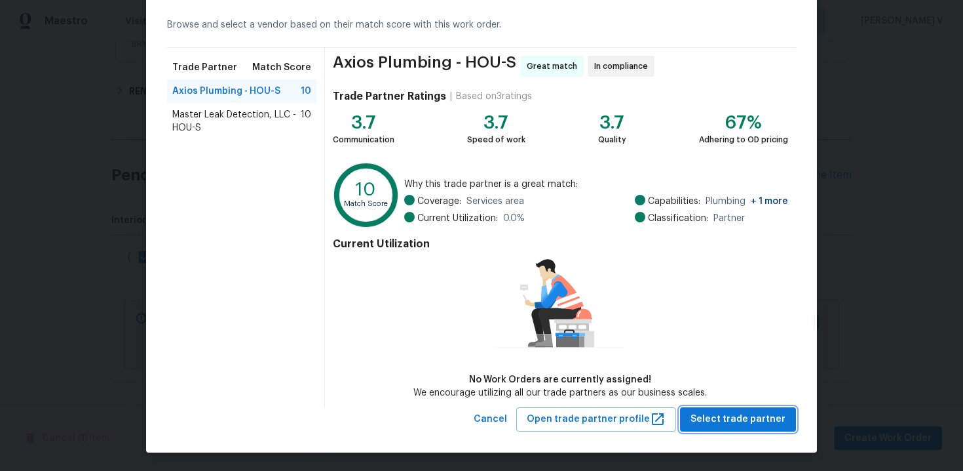 This screenshot has width=963, height=471. Describe the element at coordinates (364, 140) in the screenshot. I see `div: Communication` at that location.